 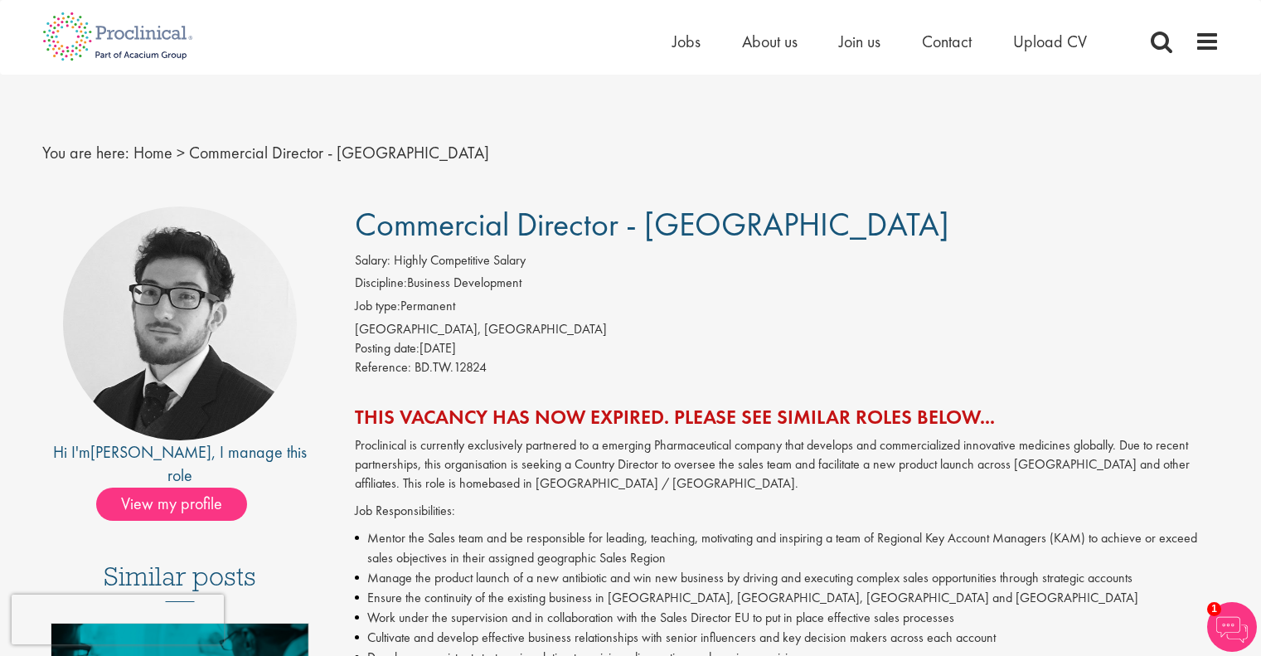 I want to click on p: Proclinical is currently exclusively partnered to a emerging Pharmaceutical company that develops..., so click(x=787, y=464).